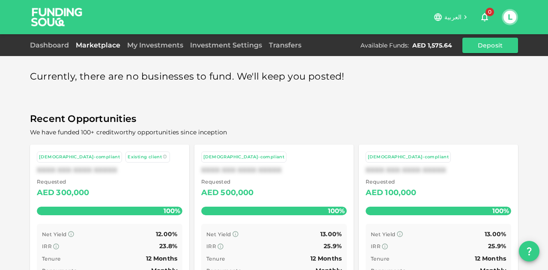 The width and height of the screenshot is (548, 270). What do you see at coordinates (168, 246) in the screenshot?
I see `span: 23.8%` at bounding box center [168, 246].